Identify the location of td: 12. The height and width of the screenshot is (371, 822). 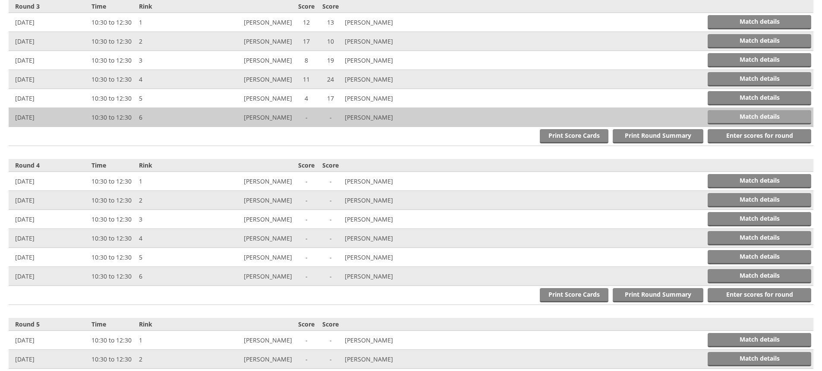
(306, 22).